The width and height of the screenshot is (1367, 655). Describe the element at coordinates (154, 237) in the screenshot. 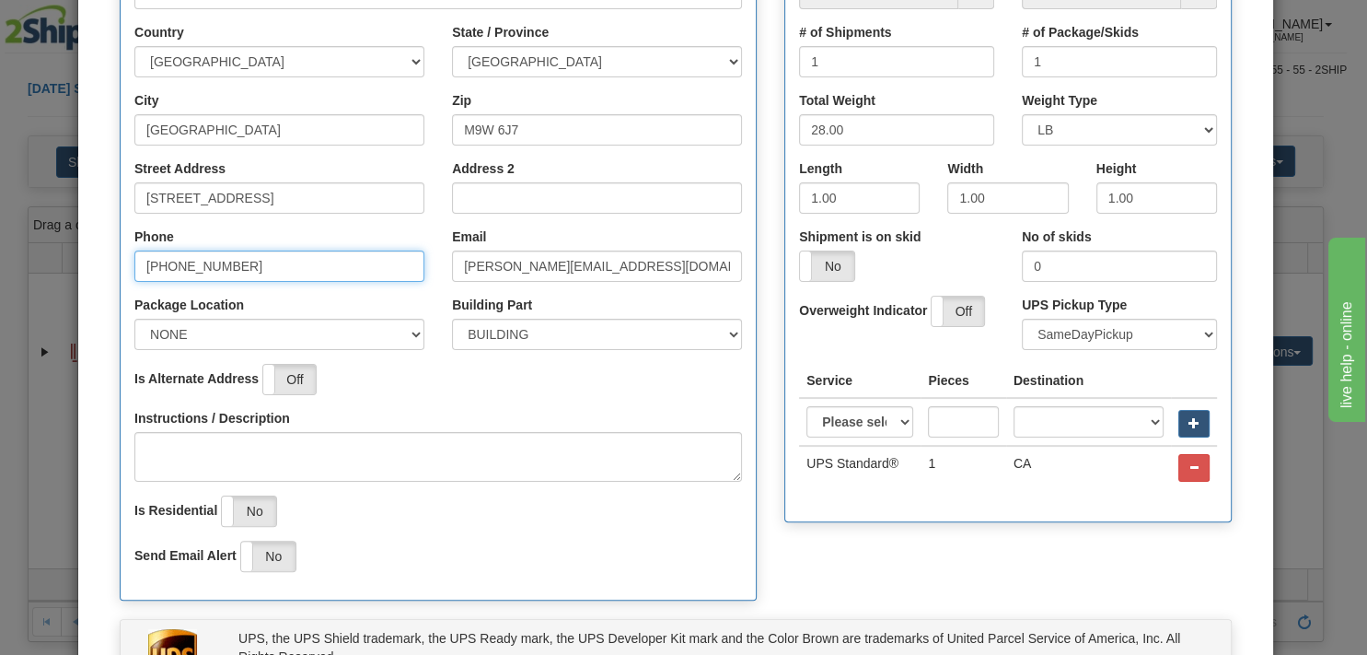

I see `label: Phone` at that location.